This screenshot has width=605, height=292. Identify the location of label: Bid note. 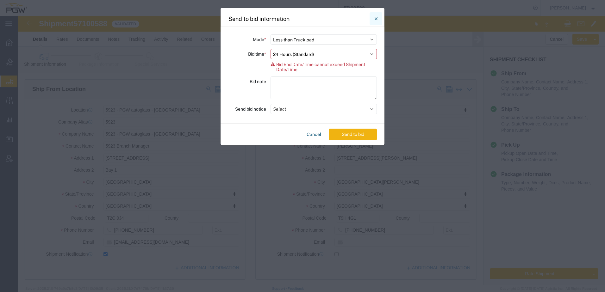
(258, 82).